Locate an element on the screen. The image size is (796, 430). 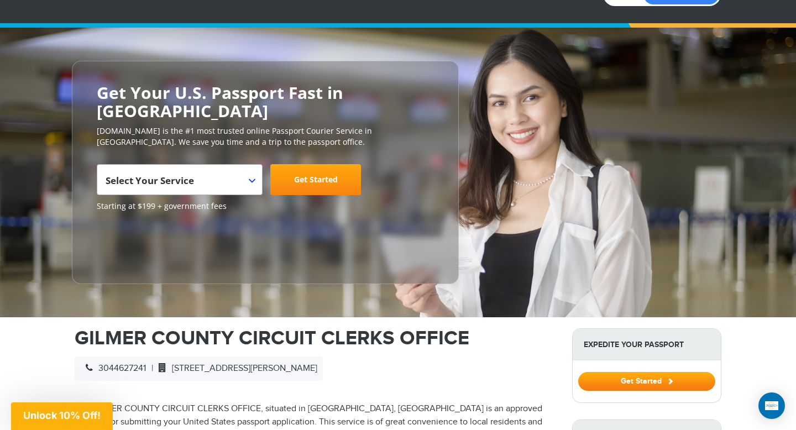
div: Open Intercom Messenger is located at coordinates (772, 406).